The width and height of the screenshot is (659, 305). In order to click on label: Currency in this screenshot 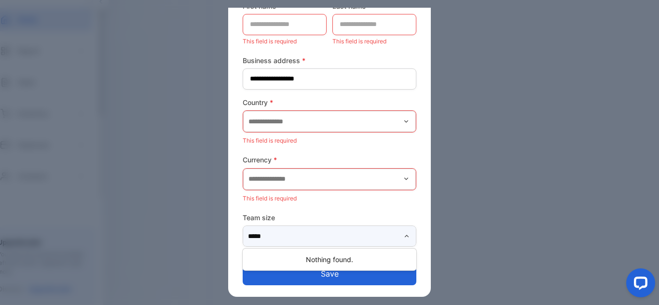, I will do `click(330, 160)`.